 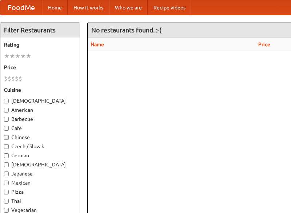 What do you see at coordinates (40, 119) in the screenshot?
I see `label: Barbecue` at bounding box center [40, 119].